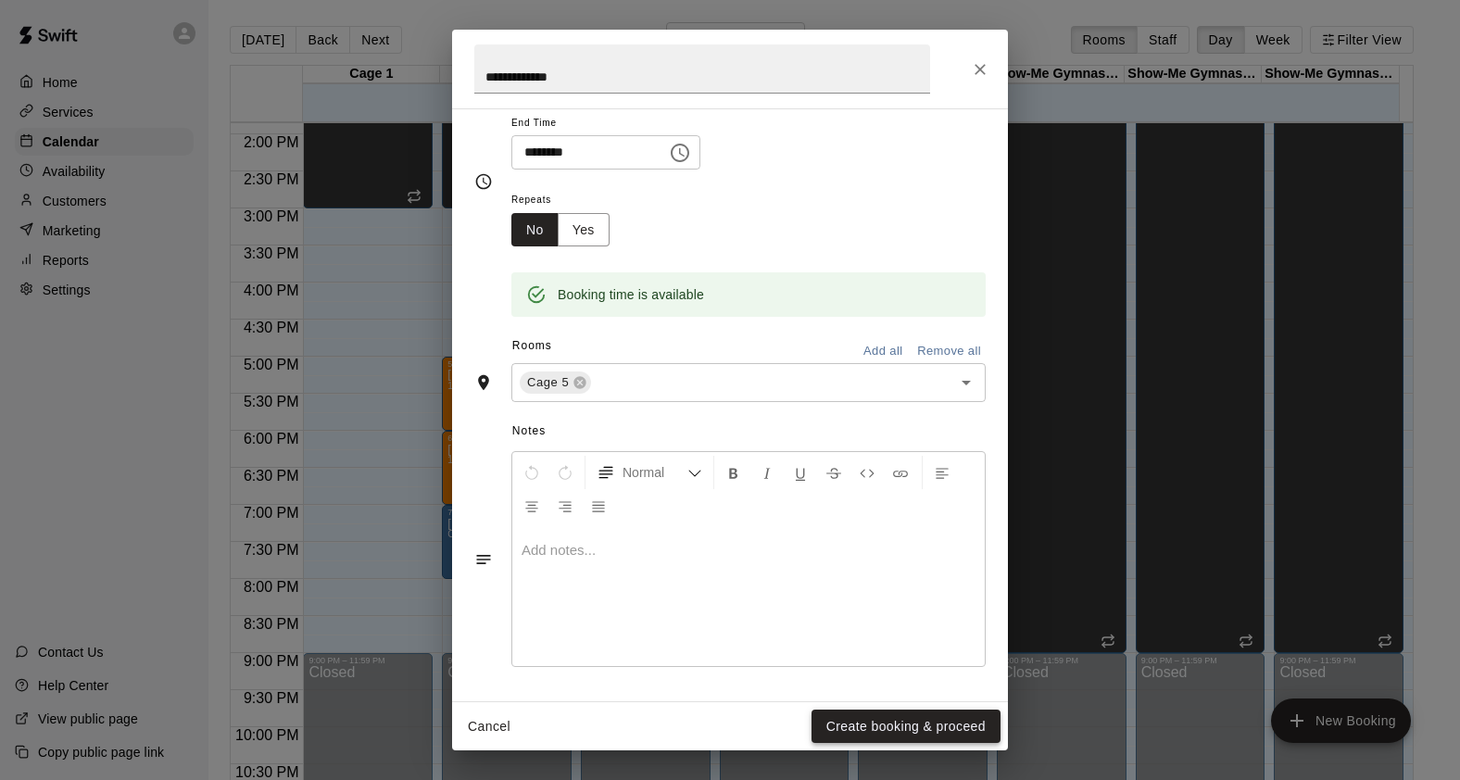  I want to click on button: Center Align, so click(532, 506).